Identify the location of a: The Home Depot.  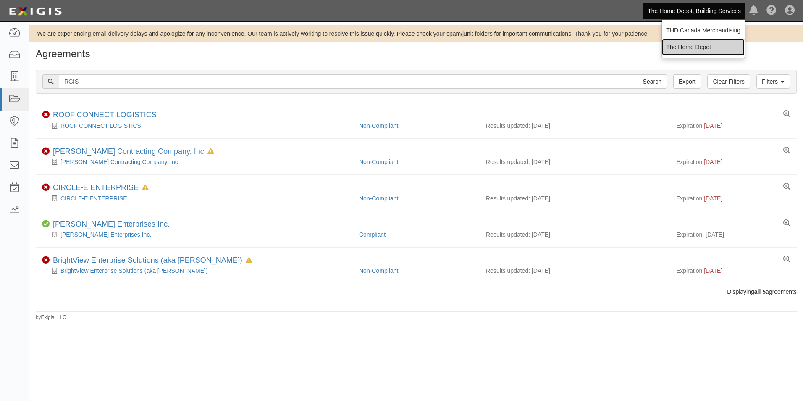
(703, 47).